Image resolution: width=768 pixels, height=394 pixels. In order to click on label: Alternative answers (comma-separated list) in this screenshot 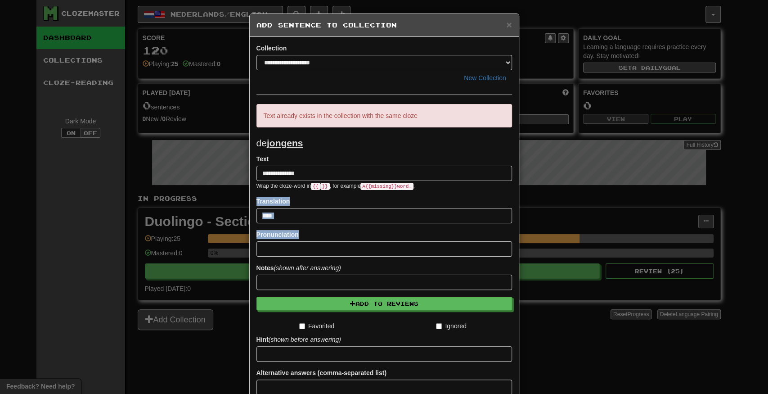, I will do `click(321, 373)`.